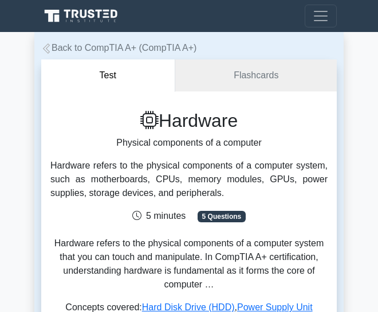 Image resolution: width=378 pixels, height=312 pixels. I want to click on button: Toggle navigation, so click(320, 16).